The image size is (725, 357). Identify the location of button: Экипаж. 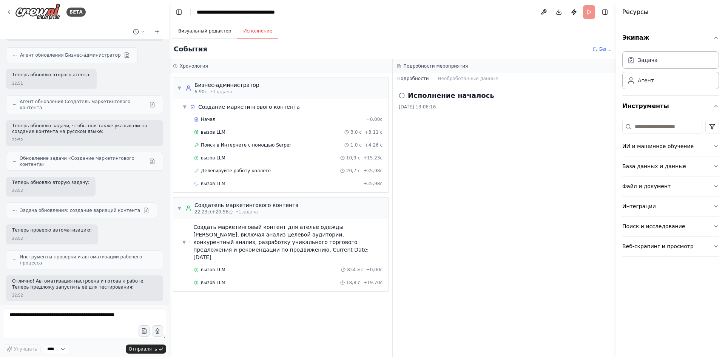
(671, 38).